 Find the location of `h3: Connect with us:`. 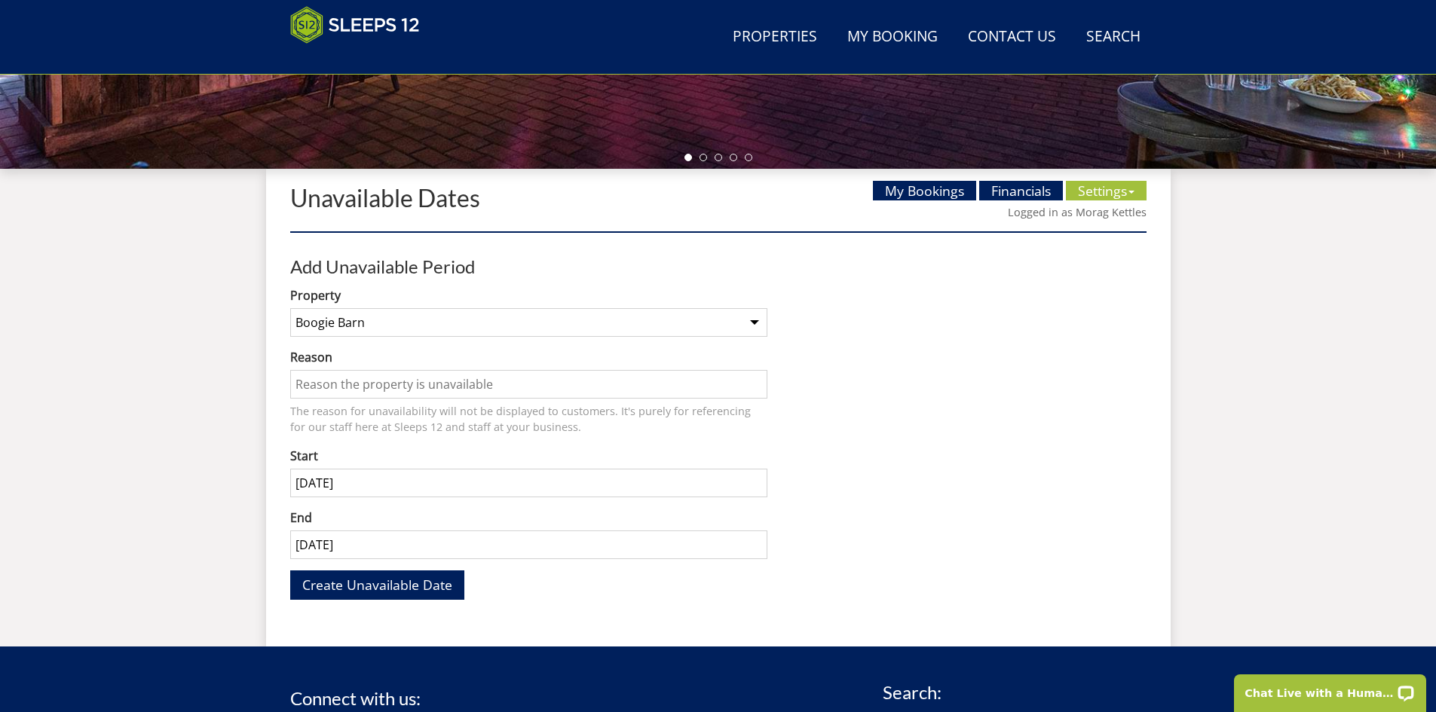

h3: Connect with us: is located at coordinates (355, 699).